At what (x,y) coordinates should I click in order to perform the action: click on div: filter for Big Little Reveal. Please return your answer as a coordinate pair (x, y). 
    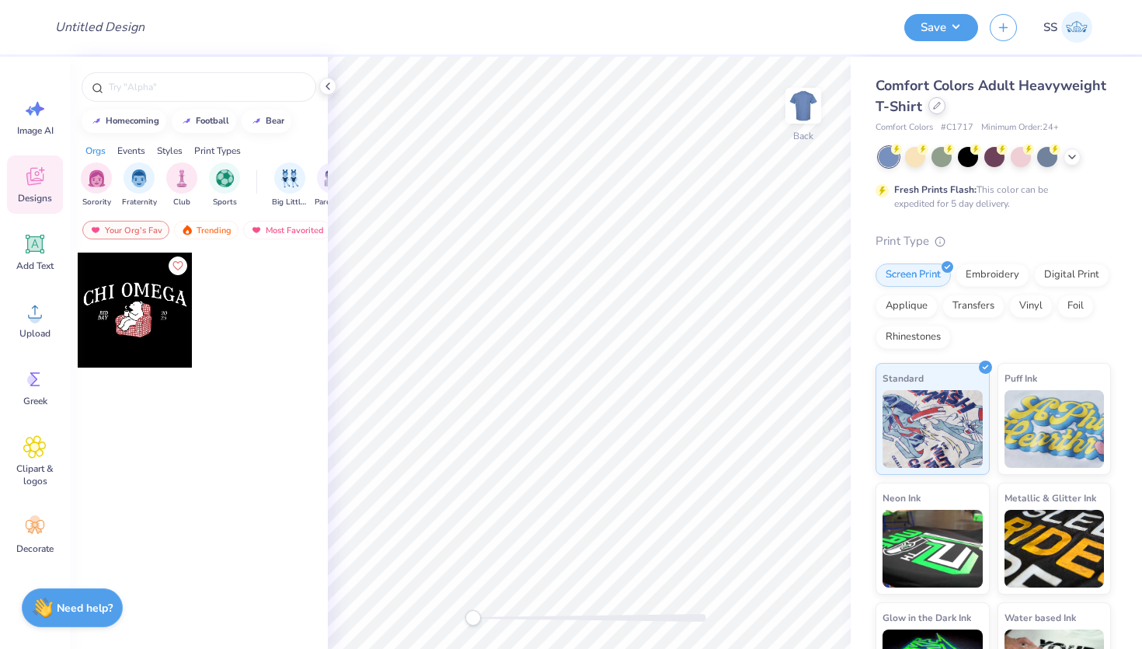
    Looking at the image, I should click on (290, 185).